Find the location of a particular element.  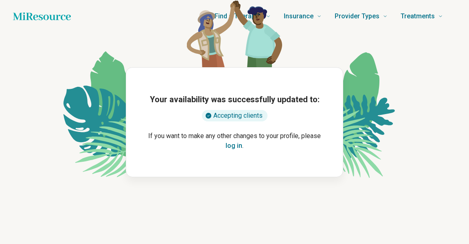

span: Insurance is located at coordinates (299, 16).